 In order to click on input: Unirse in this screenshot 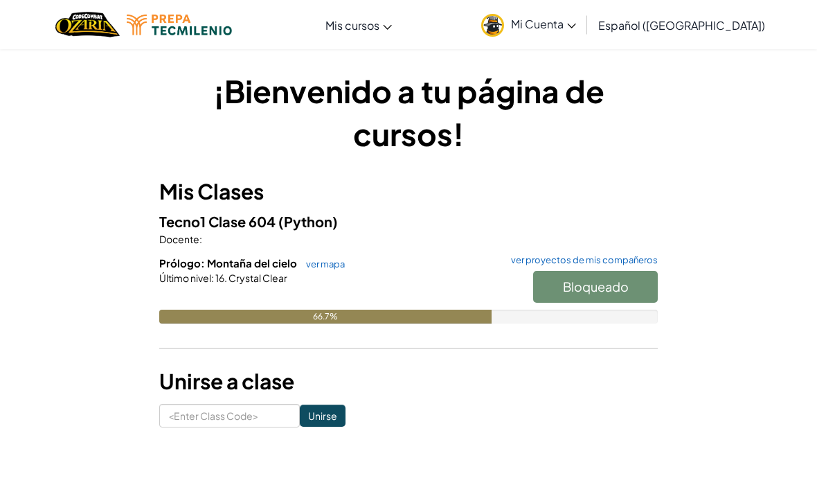, I will do `click(323, 415)`.